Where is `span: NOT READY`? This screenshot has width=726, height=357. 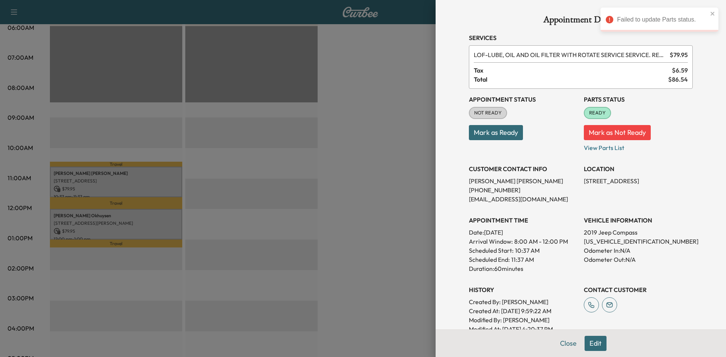 span: NOT READY is located at coordinates (487, 113).